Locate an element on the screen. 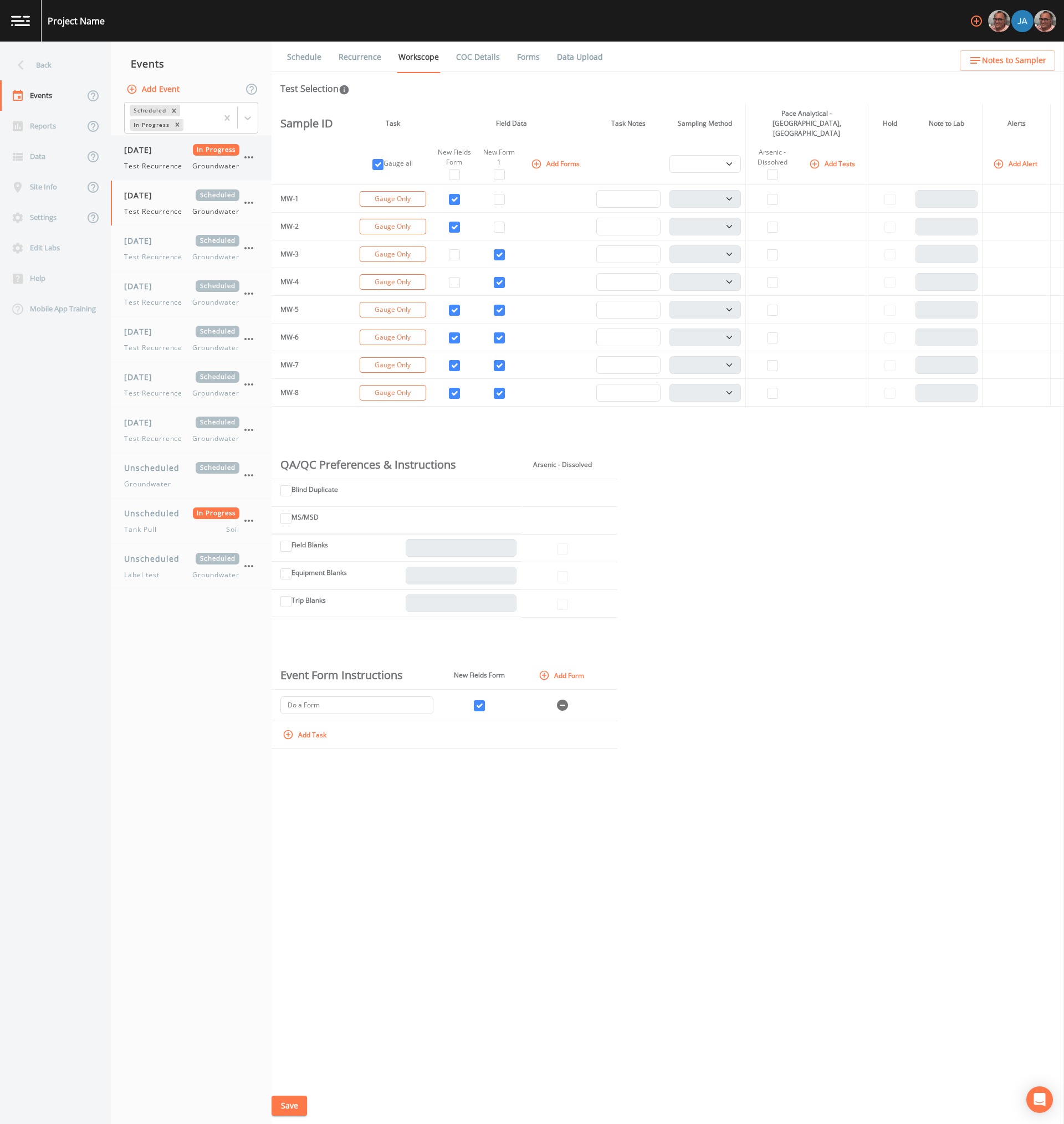  svg: In this section you'll be able to select the analytical test to run, based on the media type, and... is located at coordinates (344, 89).